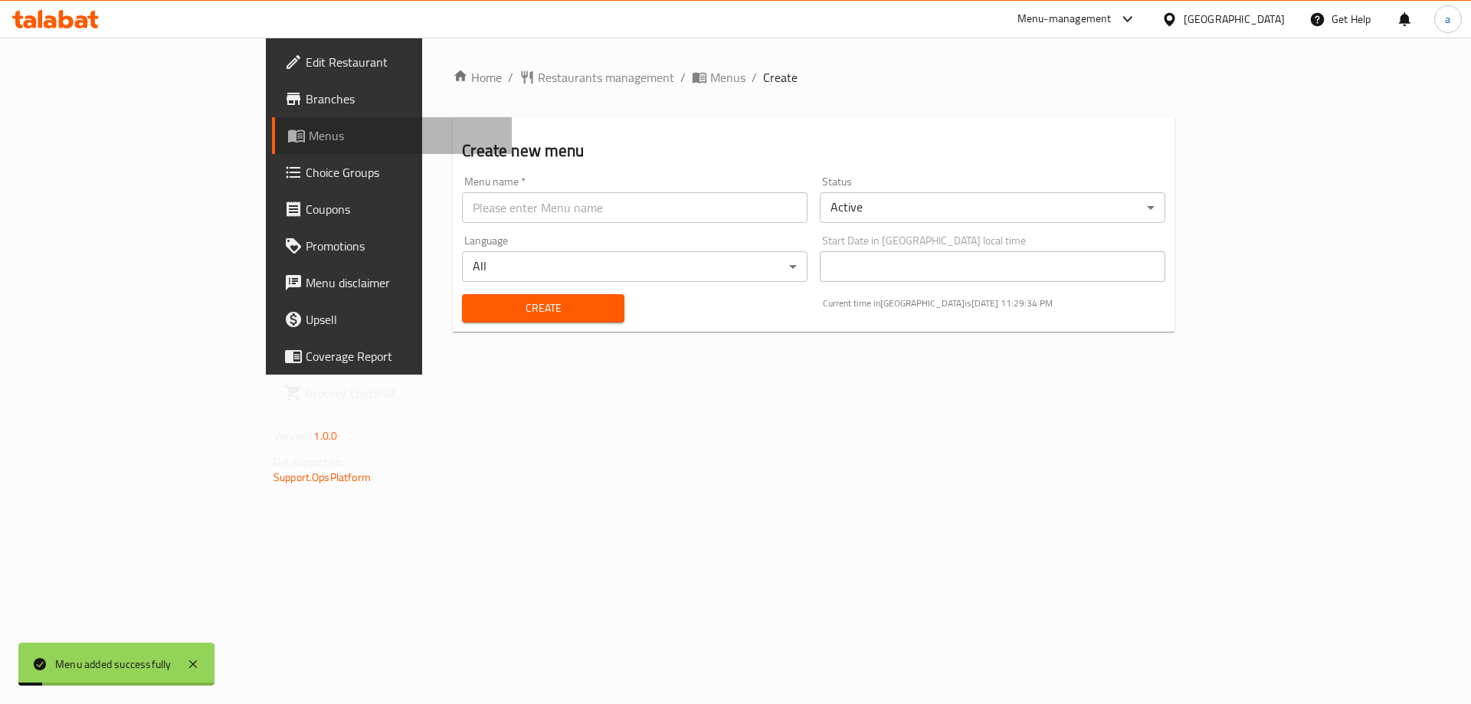  What do you see at coordinates (402, 393) in the screenshot?
I see `span: Grocery Checklist` at bounding box center [402, 393].